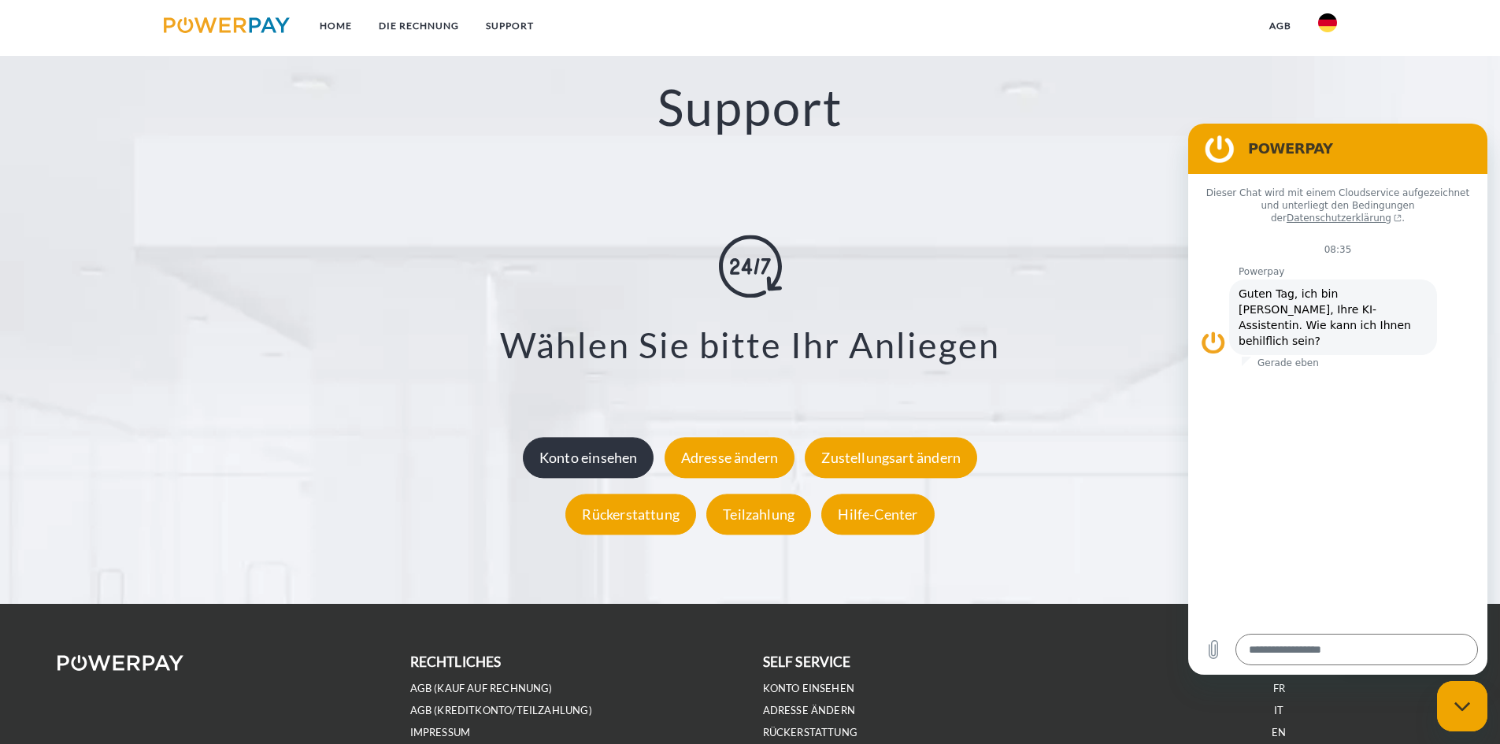 Image resolution: width=1500 pixels, height=744 pixels. I want to click on p: 08:35, so click(150, 126).